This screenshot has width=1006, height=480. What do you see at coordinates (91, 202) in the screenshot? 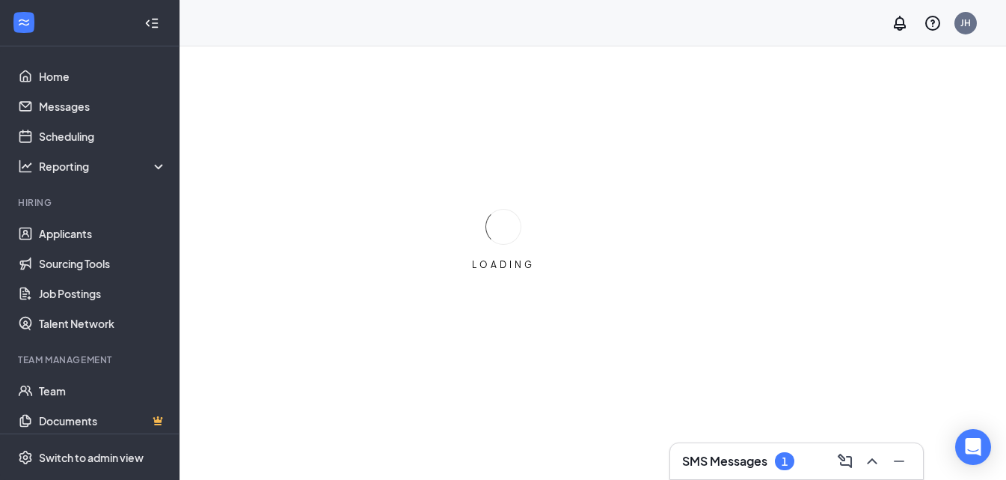
I see `div: Hiring` at bounding box center [91, 202].